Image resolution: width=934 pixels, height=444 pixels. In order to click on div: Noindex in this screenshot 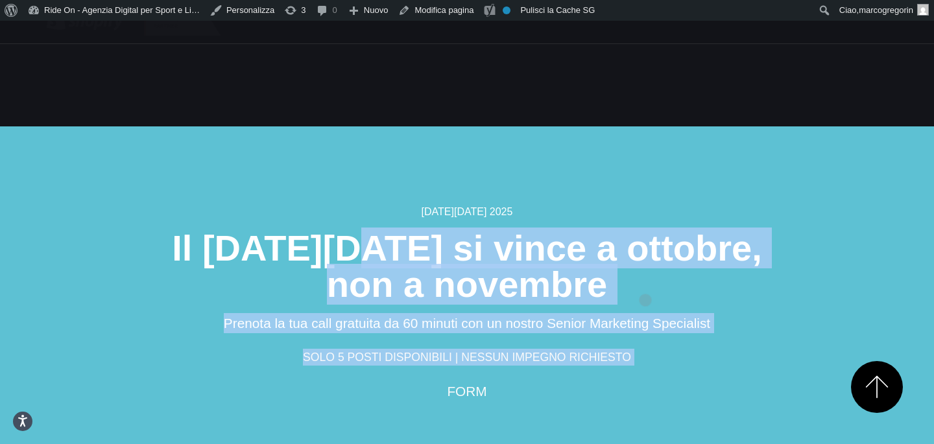, I will do `click(506, 10)`.